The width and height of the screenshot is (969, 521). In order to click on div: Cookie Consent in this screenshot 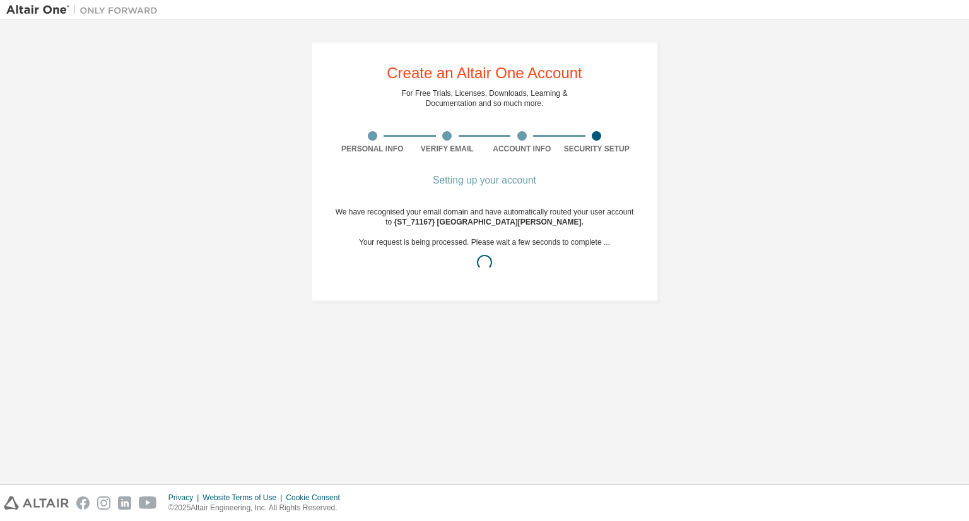, I will do `click(316, 498)`.